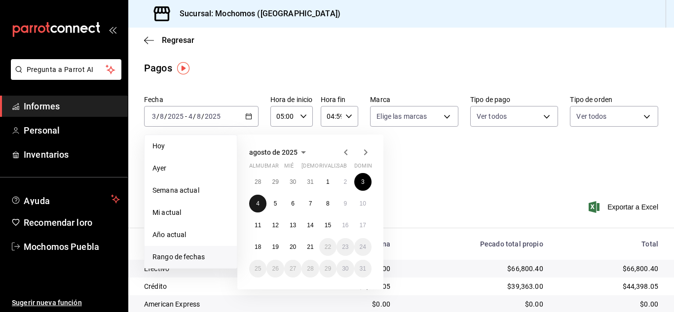  Describe the element at coordinates (60, 70) in the screenshot. I see `font: Pregunta a Parrot AI` at that location.